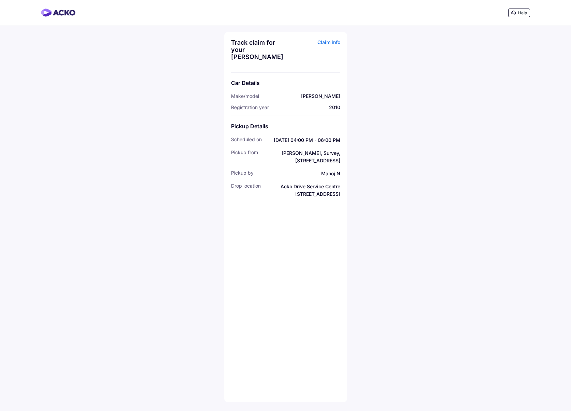 The image size is (571, 411). Describe the element at coordinates (246, 140) in the screenshot. I see `span: scheduled On` at that location.